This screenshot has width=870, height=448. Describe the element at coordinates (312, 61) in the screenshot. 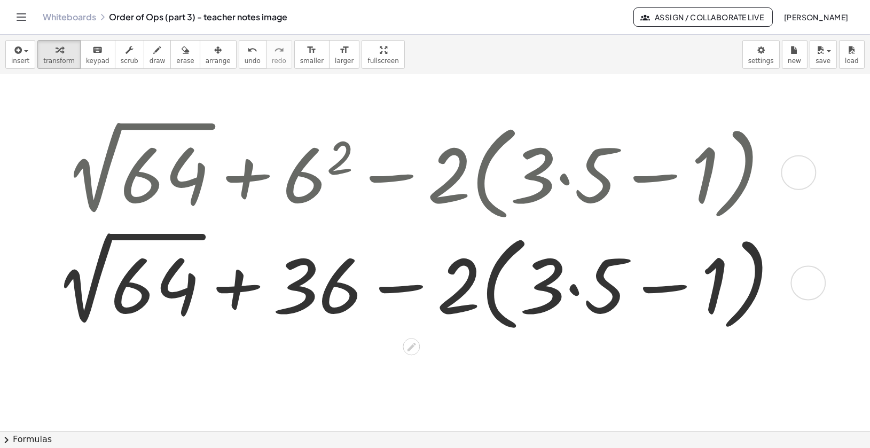

I see `span: smaller` at that location.